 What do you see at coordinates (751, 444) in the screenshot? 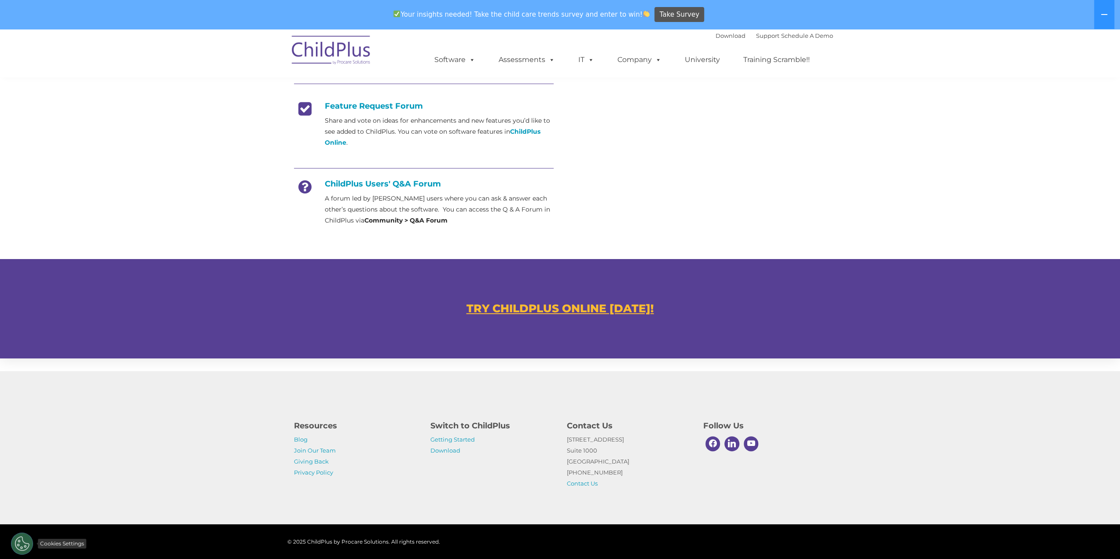
I see `a: Youtube` at bounding box center [751, 444].